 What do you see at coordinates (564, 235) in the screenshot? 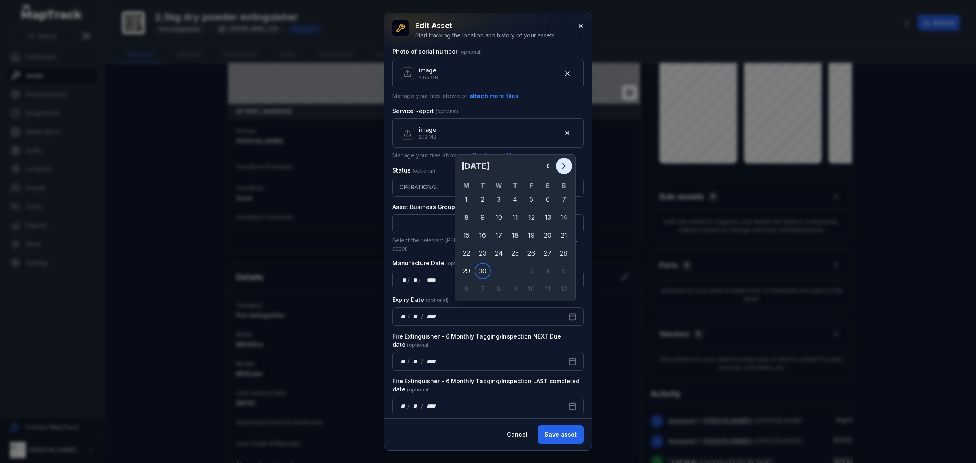
I see `div: Sunday 21 September 2025` at bounding box center [564, 235].